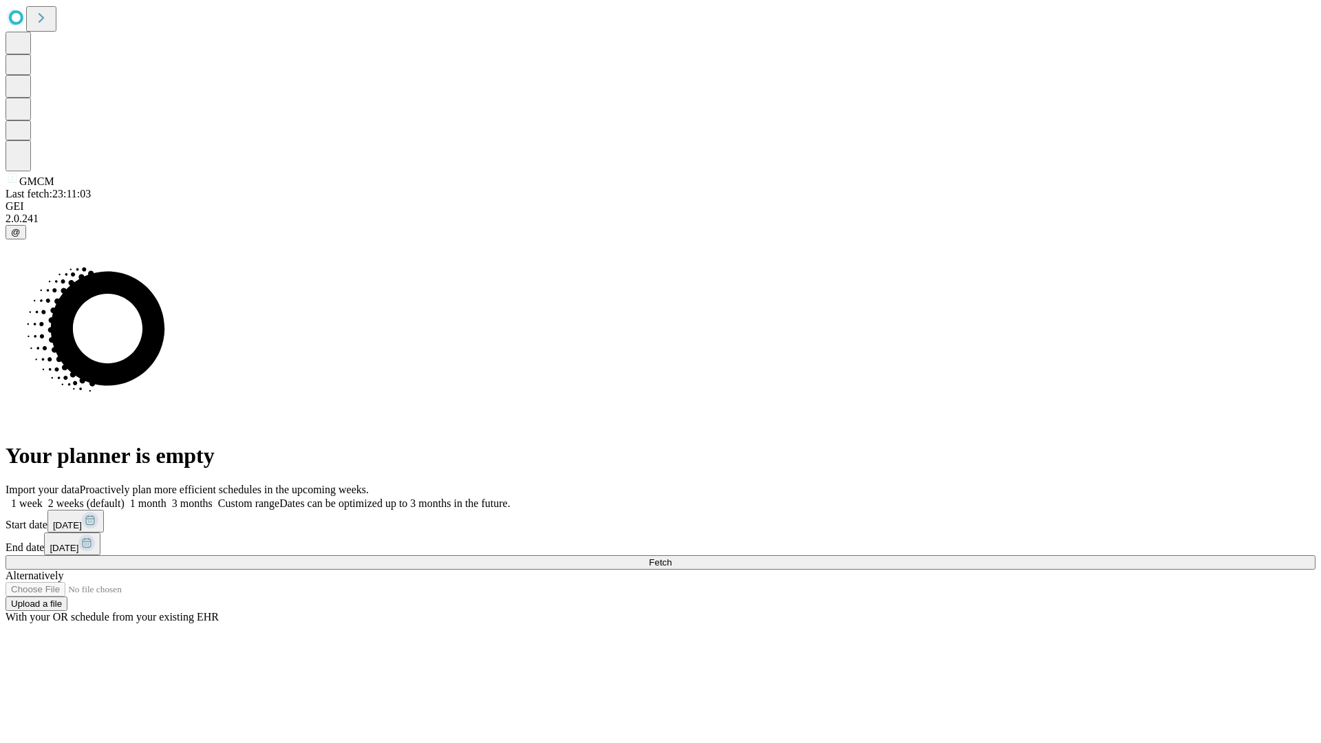 Image resolution: width=1321 pixels, height=743 pixels. Describe the element at coordinates (48, 193) in the screenshot. I see `span: Last fetch: 23:11:03` at that location.